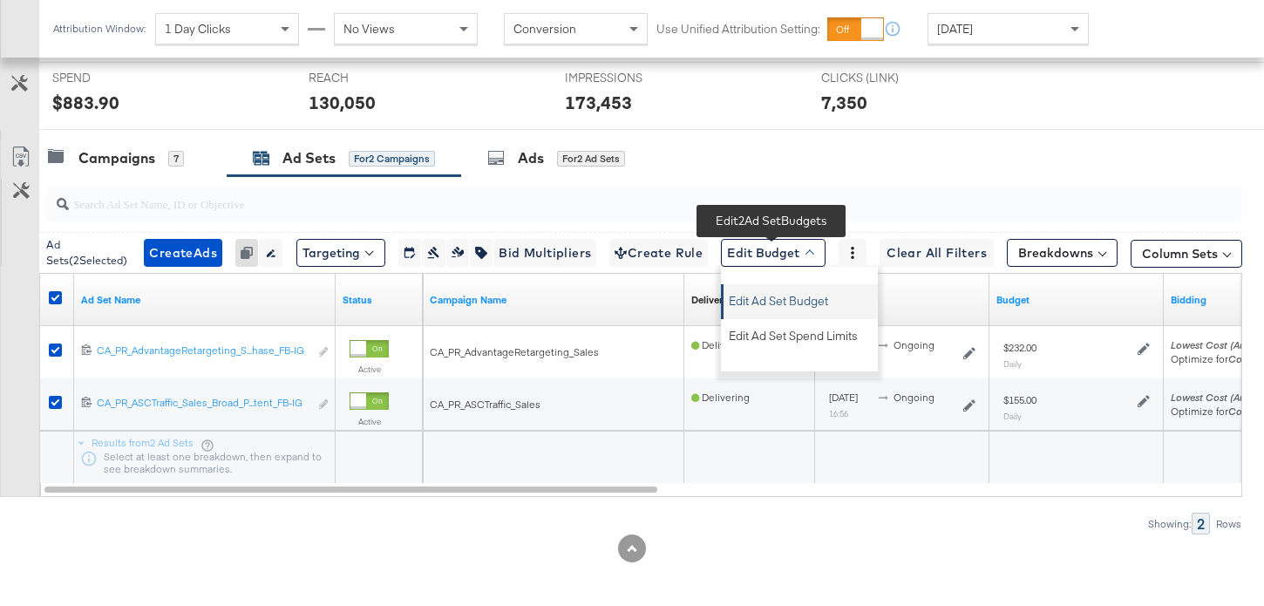 This screenshot has height=606, width=1264. What do you see at coordinates (85, 102) in the screenshot?
I see `div: $883.90` at bounding box center [85, 102].